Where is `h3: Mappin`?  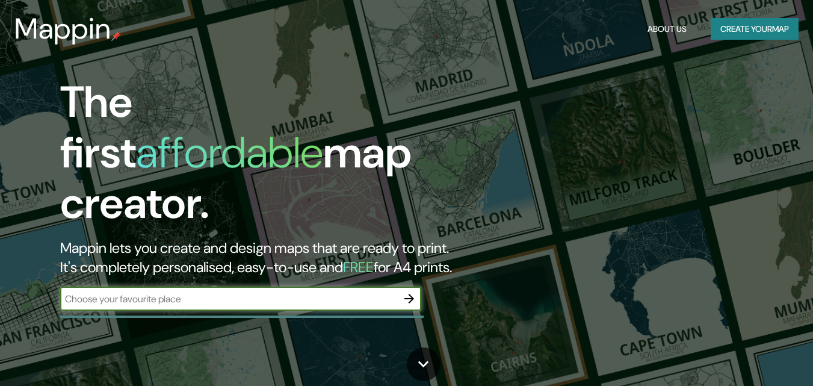 h3: Mappin is located at coordinates (63, 29).